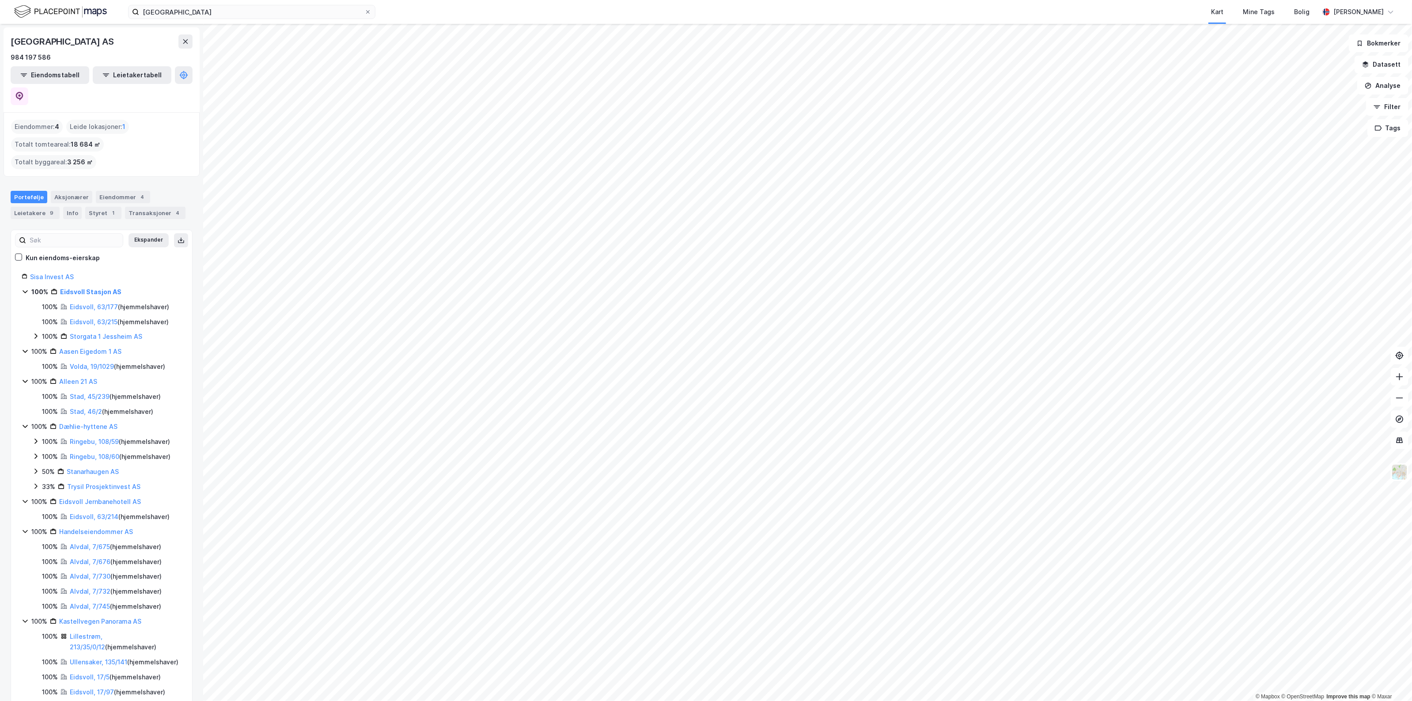 This screenshot has width=1412, height=701. I want to click on a: Ringebu, 108/59, so click(94, 441).